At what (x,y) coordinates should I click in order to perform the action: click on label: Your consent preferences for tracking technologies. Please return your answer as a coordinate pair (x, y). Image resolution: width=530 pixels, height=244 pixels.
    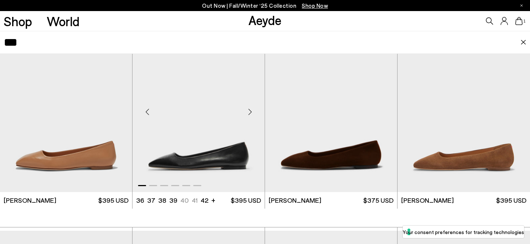
    Looking at the image, I should click on (464, 232).